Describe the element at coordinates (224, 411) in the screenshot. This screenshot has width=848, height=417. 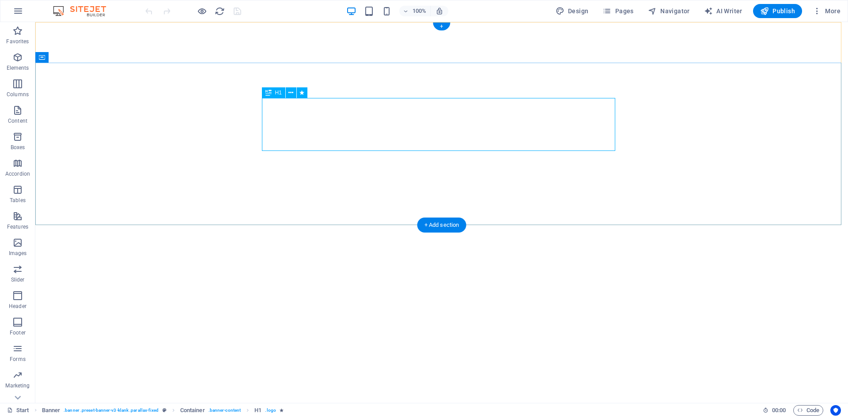
I see `span: . banner-content` at that location.